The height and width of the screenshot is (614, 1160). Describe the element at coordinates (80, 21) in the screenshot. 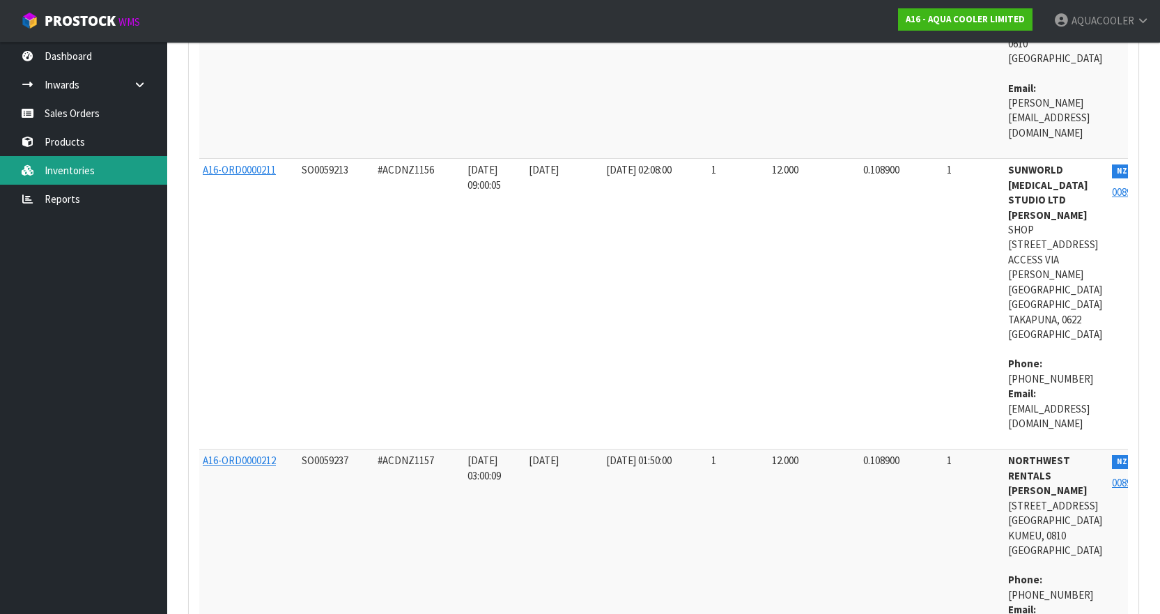

I see `span: ProStock` at that location.